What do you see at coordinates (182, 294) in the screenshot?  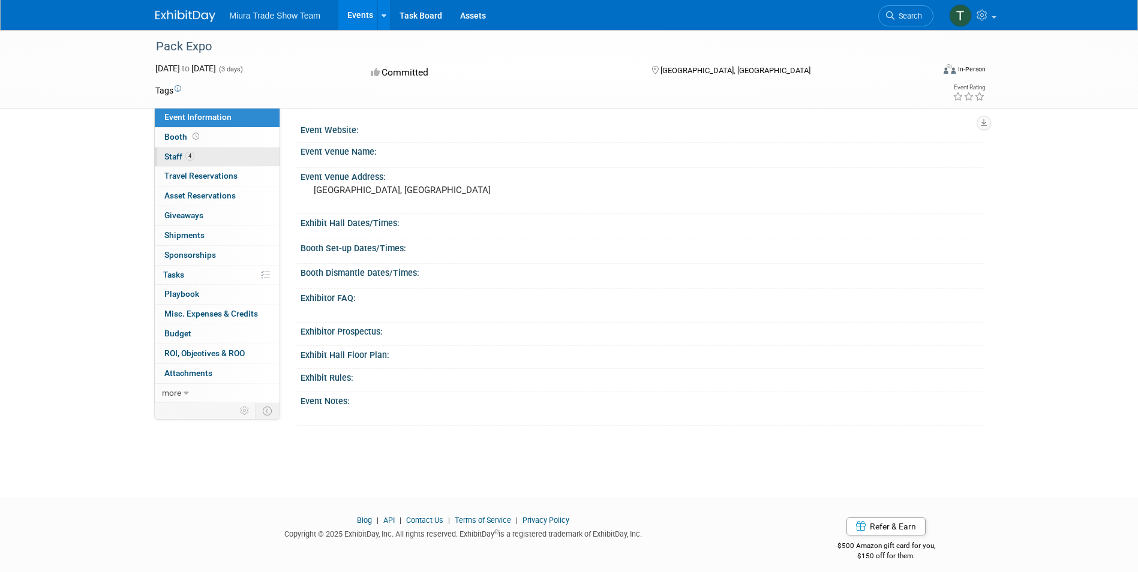 I see `span: Playbook` at bounding box center [182, 294].